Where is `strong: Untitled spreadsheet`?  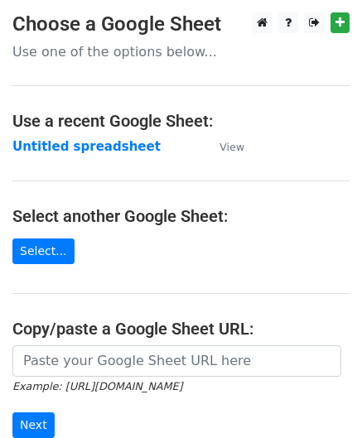 strong: Untitled spreadsheet is located at coordinates (86, 147).